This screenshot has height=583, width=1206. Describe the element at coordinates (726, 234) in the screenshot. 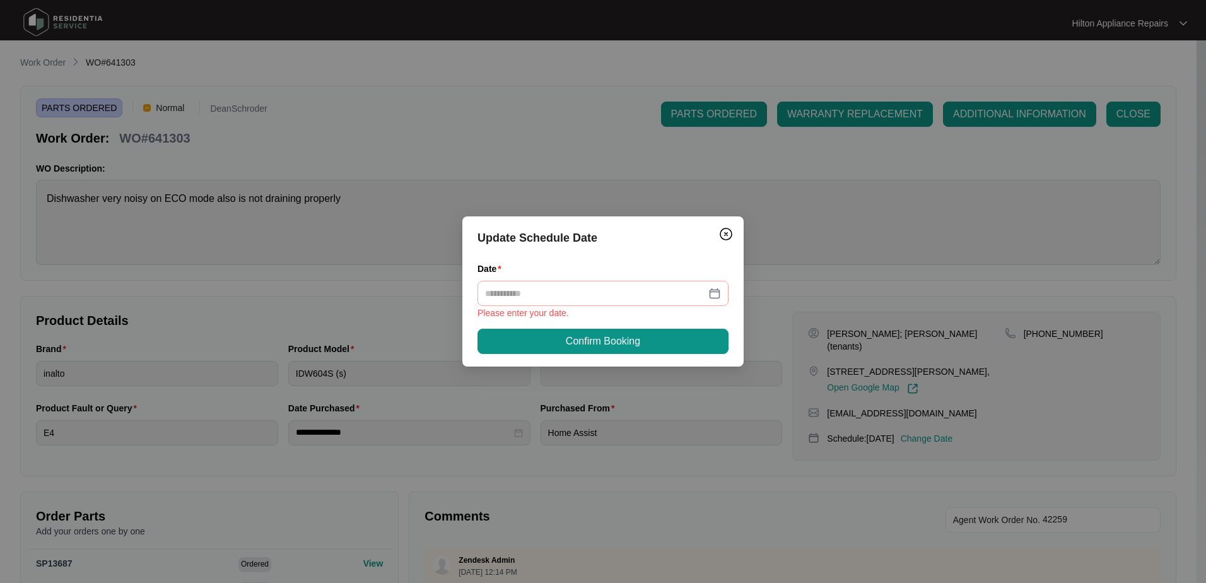

I see `img: closeCircle` at that location.